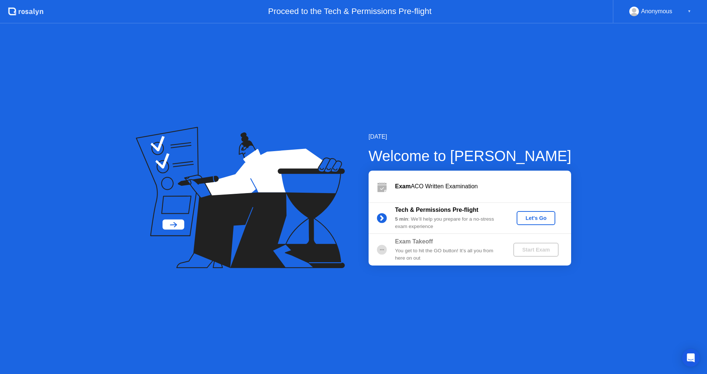  What do you see at coordinates (414, 241) in the screenshot?
I see `b: Exam Takeoff` at bounding box center [414, 241].